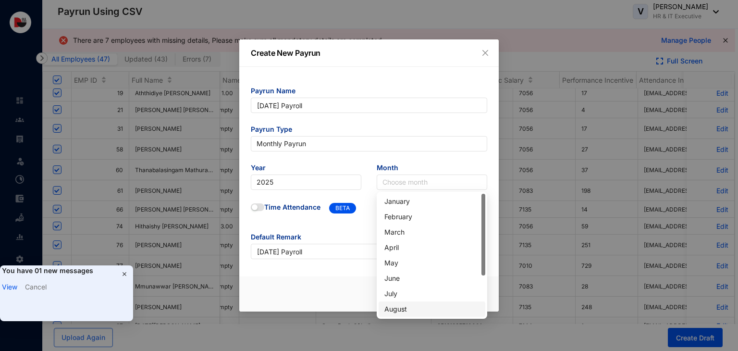 This screenshot has width=738, height=351. I want to click on div: April, so click(432, 248).